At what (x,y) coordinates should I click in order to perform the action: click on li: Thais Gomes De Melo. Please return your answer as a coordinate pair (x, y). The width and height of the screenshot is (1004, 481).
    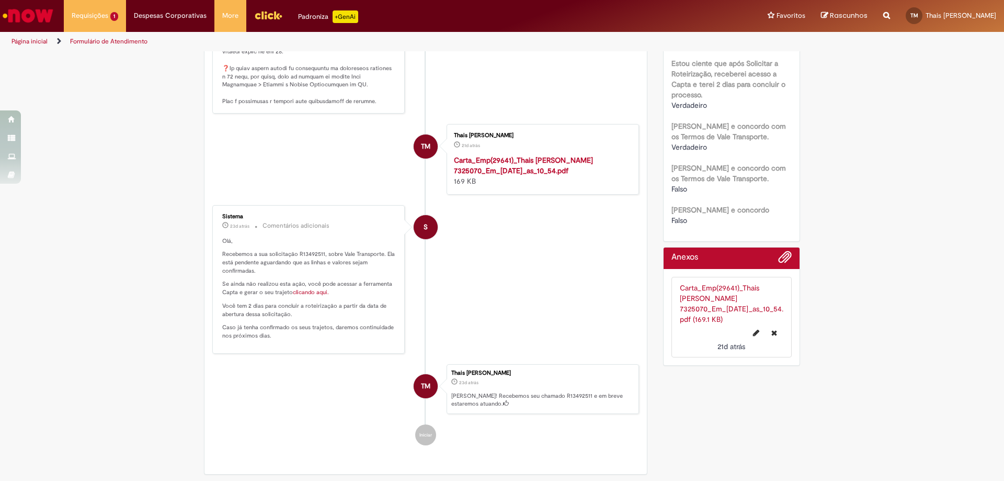
    Looking at the image, I should click on (426, 389).